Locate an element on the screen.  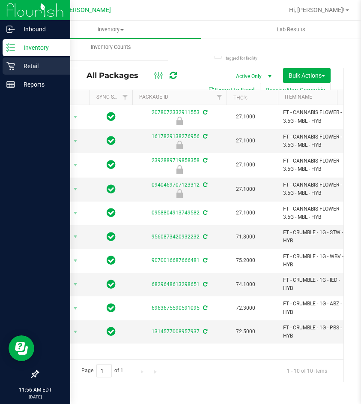
span: Lab Results is located at coordinates (291, 30).